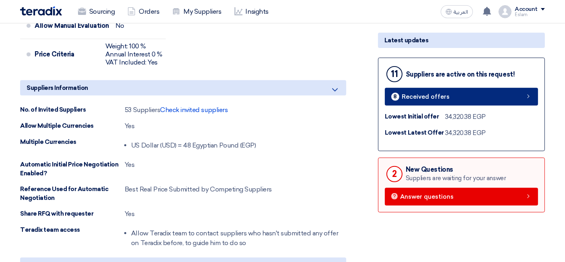  Describe the element at coordinates (72, 109) in the screenshot. I see `div: No. of Invited Suppliers` at that location.